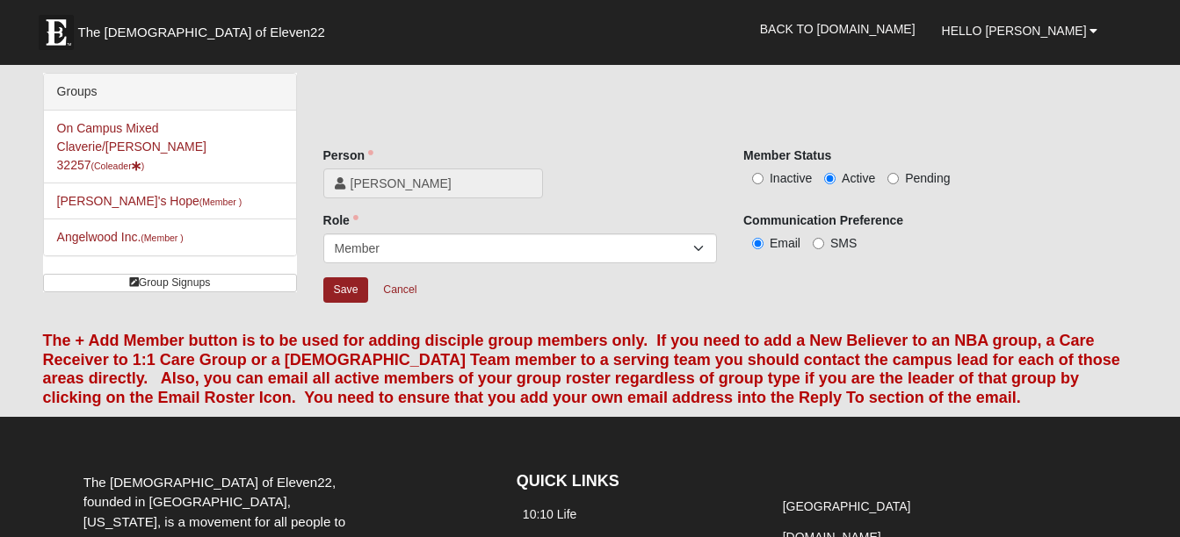 This screenshot has width=1180, height=537. Describe the element at coordinates (346, 290) in the screenshot. I see `input: Alt+s` at that location.